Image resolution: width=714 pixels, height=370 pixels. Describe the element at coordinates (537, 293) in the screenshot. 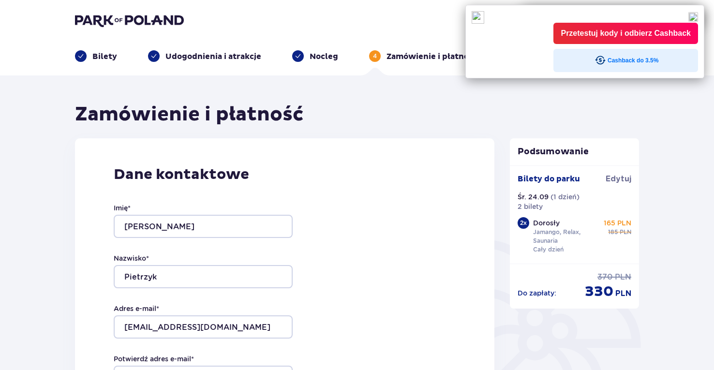

I see `p: Do zapłaty :` at that location.